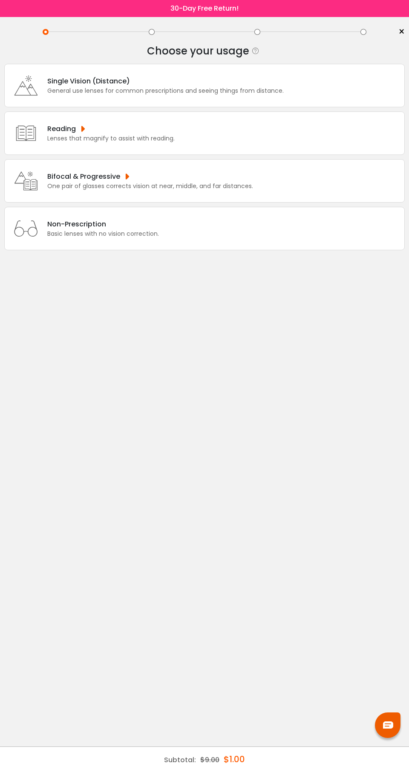 Image resolution: width=409 pixels, height=772 pixels. Describe the element at coordinates (111, 138) in the screenshot. I see `div: Lenses that magnify to assist with reading.` at that location.